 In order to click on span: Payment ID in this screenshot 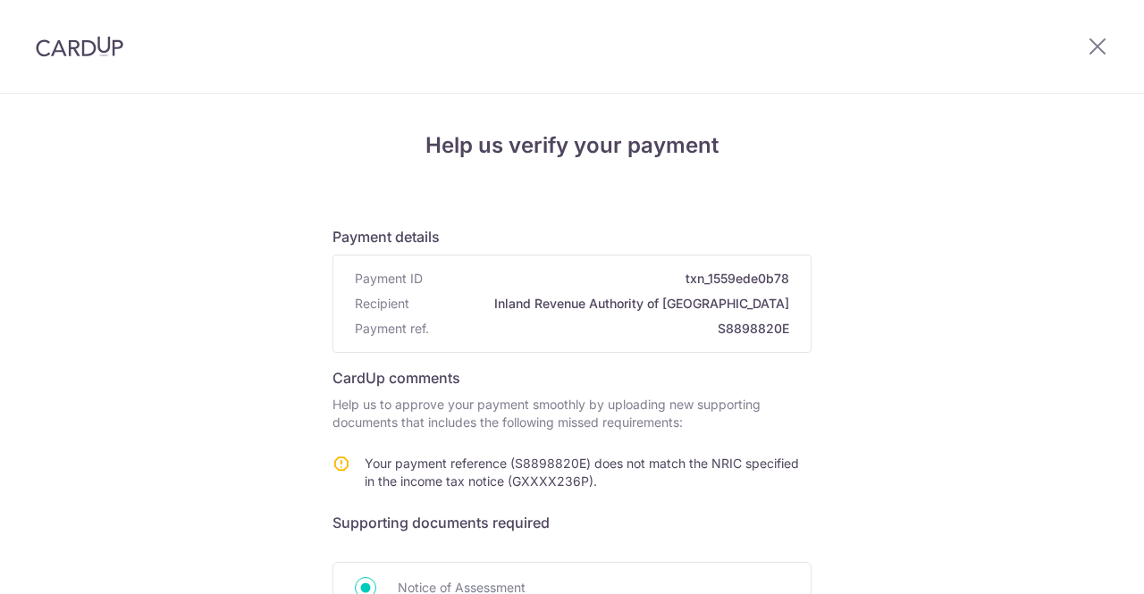, I will do `click(389, 279)`.